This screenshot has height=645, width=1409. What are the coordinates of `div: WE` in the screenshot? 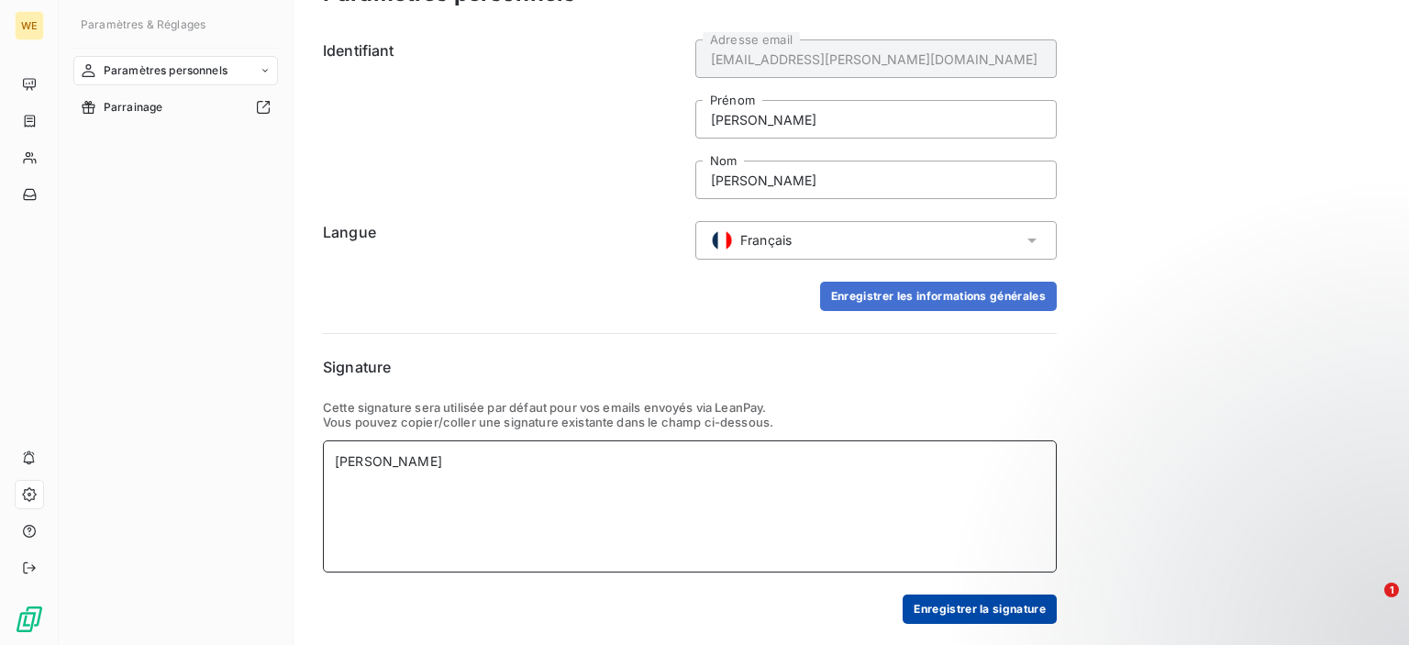 It's located at (29, 26).